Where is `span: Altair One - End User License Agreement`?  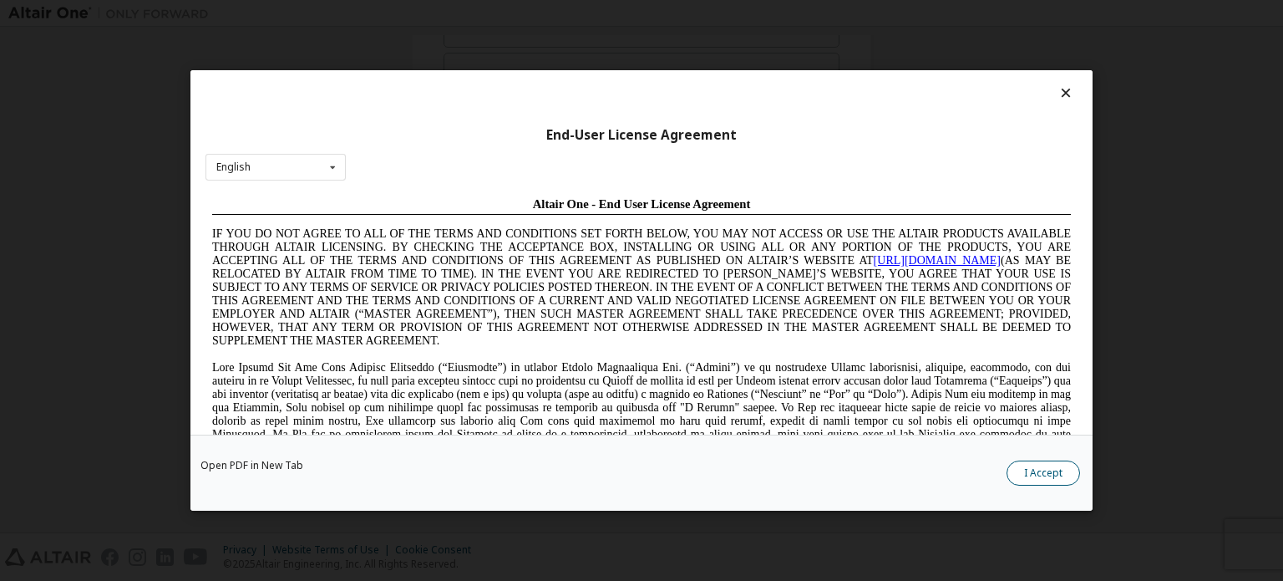 span: Altair One - End User License Agreement is located at coordinates (436, 13).